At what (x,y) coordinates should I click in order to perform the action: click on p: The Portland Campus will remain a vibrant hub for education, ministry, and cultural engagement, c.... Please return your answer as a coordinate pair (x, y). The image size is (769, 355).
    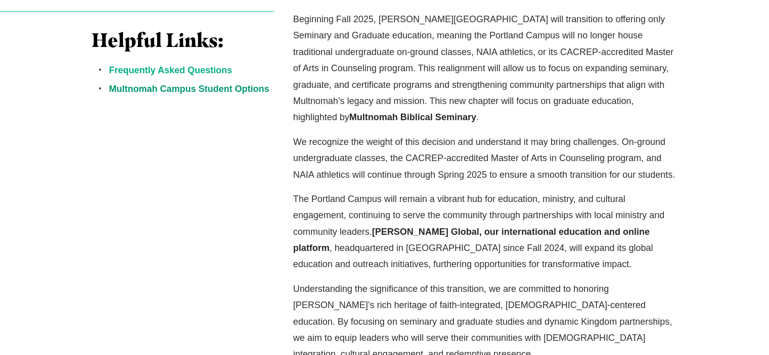
    Looking at the image, I should click on (485, 232).